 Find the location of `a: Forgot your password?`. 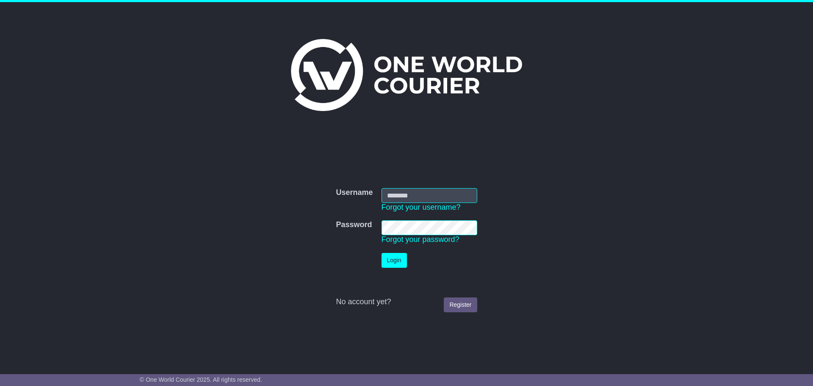

a: Forgot your password? is located at coordinates (421, 239).